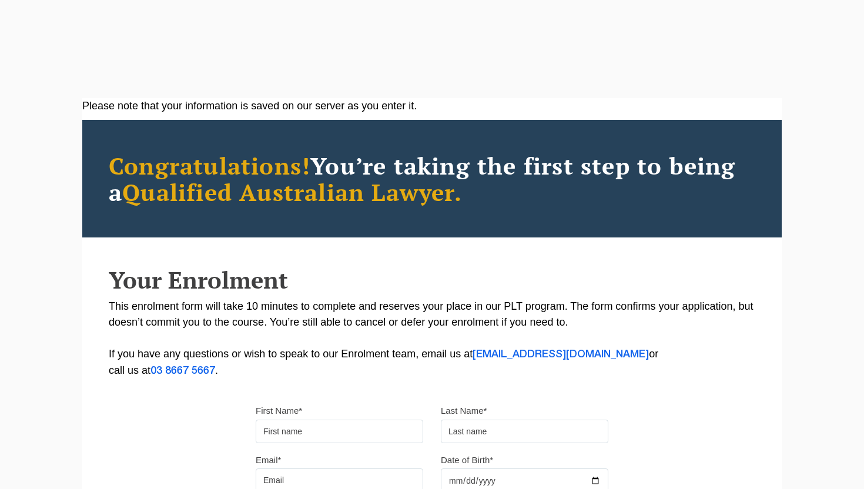 The width and height of the screenshot is (864, 489). I want to click on a: 03 8667 5667, so click(183, 371).